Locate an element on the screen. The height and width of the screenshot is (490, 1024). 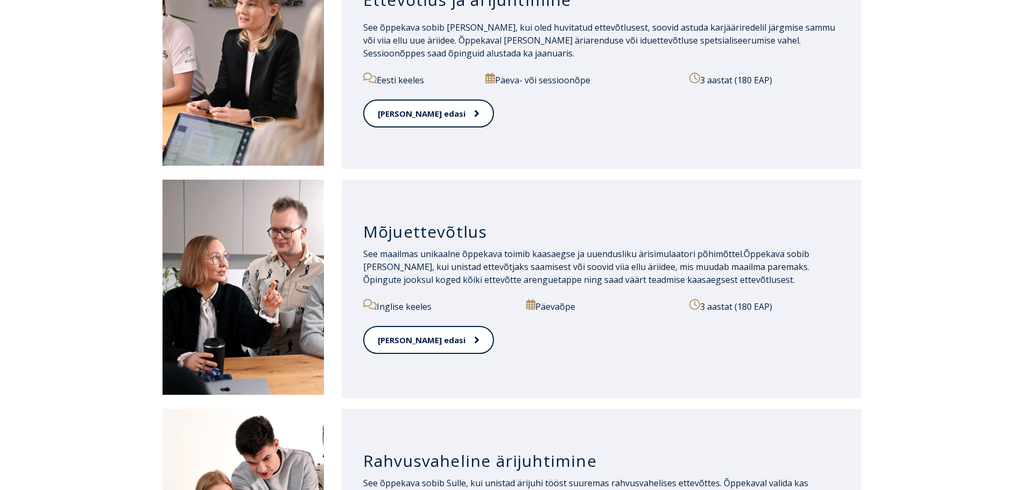
h3: Rahvusvaheline ärijuhtimine is located at coordinates (602, 461).